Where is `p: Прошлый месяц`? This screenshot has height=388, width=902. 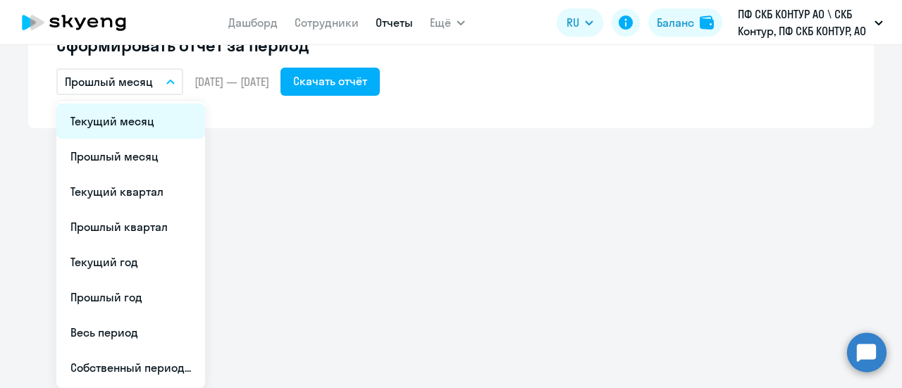
p: Прошлый месяц is located at coordinates (109, 82).